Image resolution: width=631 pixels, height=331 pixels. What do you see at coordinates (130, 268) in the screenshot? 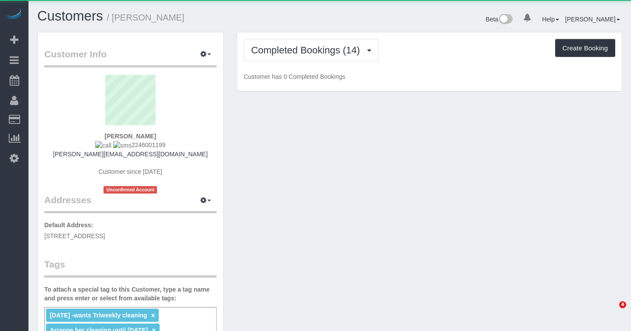
I see `legend: Tags` at bounding box center [130, 268].